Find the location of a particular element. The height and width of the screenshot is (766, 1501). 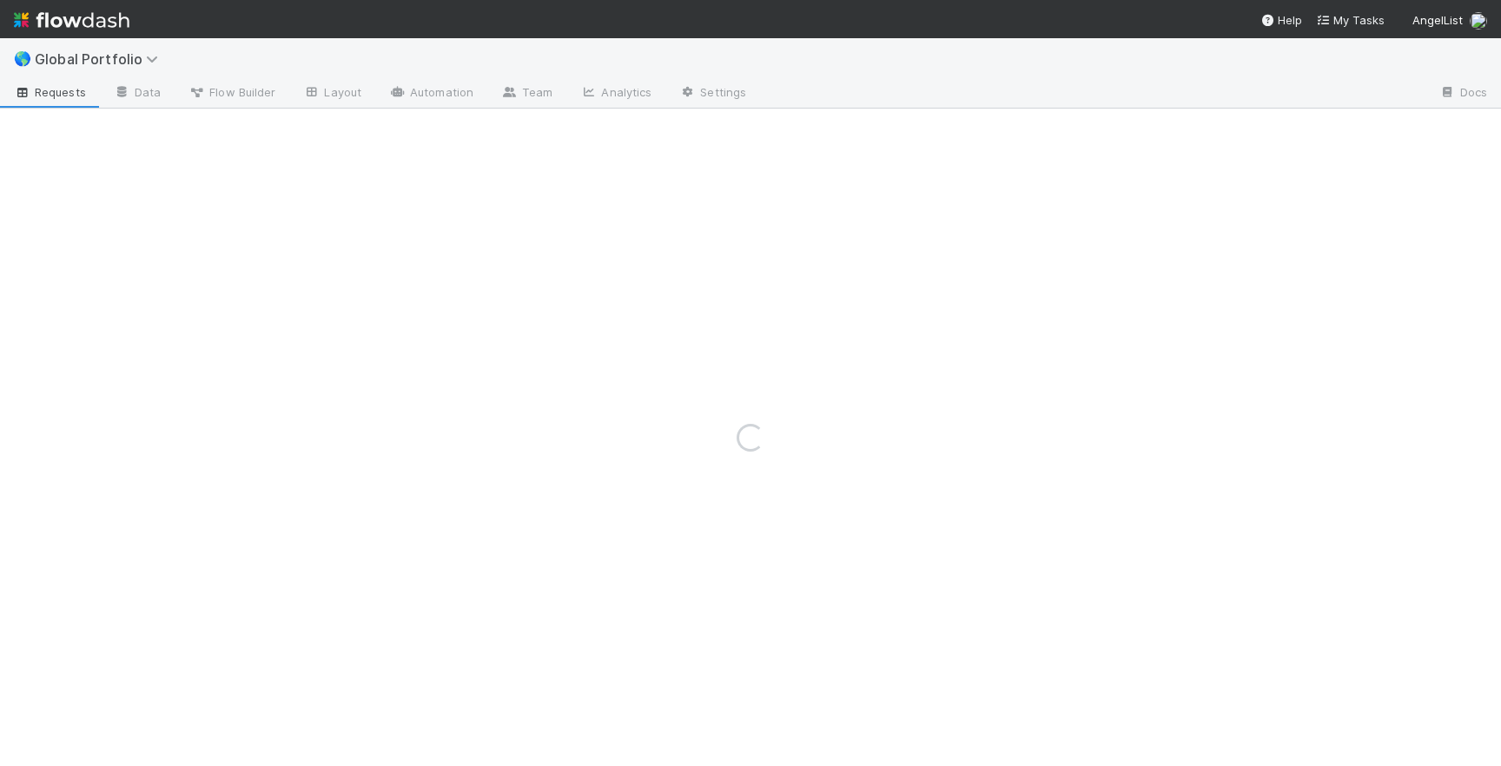

span: AngelList is located at coordinates (1438, 20).